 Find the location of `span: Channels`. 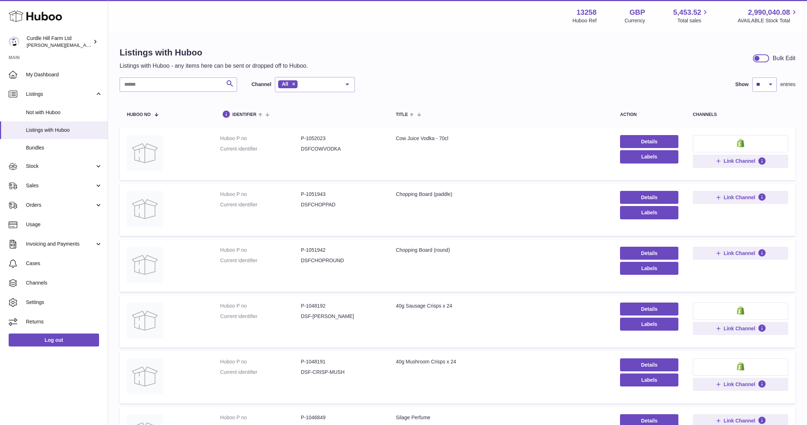

span: Channels is located at coordinates (64, 283).